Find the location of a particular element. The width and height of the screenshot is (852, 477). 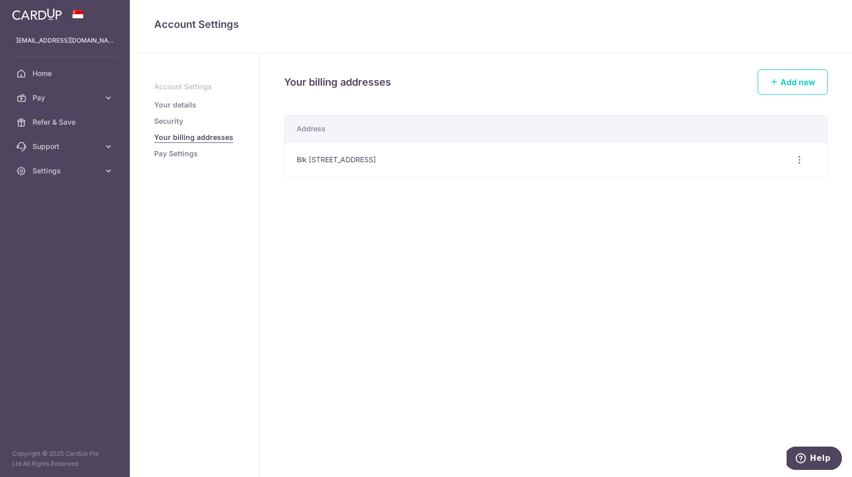

span: Home is located at coordinates (66, 74).